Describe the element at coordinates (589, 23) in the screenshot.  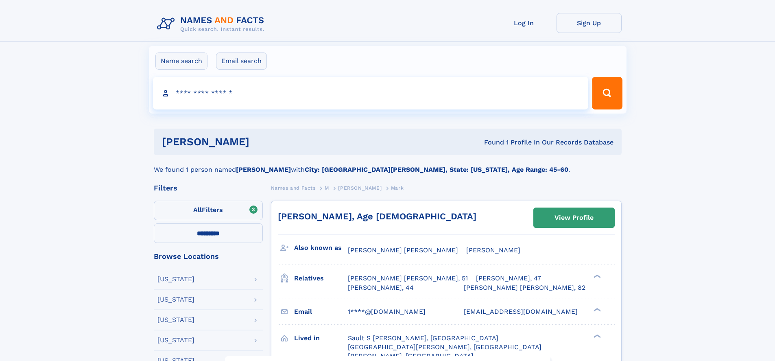
I see `a: Sign Up` at that location.